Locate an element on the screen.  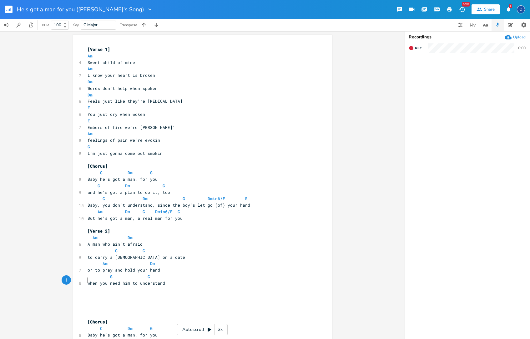
div: 3x is located at coordinates (220, 330).